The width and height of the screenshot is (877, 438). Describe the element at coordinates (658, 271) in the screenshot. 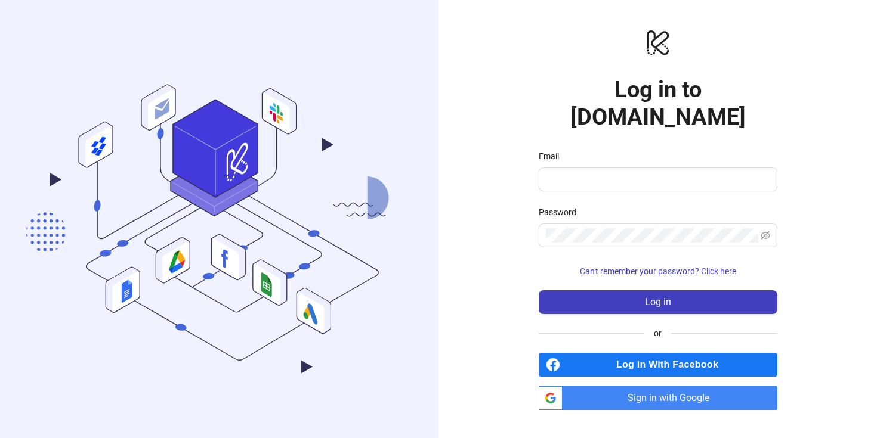

I see `a: Can't remember your password? Click here` at that location.